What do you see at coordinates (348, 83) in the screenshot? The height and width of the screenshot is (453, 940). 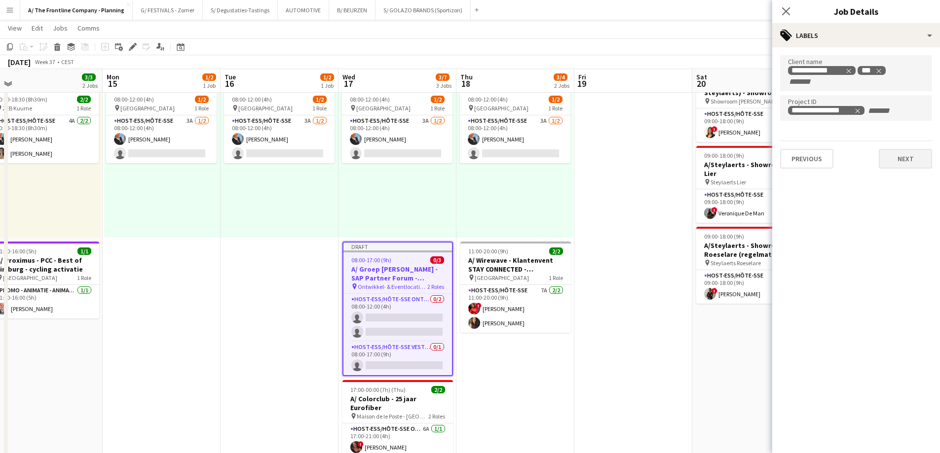 I see `span: 17` at bounding box center [348, 83].